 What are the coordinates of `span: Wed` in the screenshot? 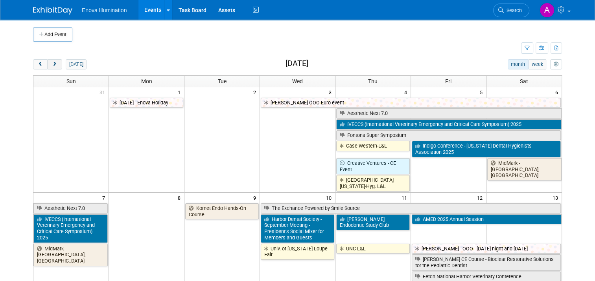 It's located at (297, 81).